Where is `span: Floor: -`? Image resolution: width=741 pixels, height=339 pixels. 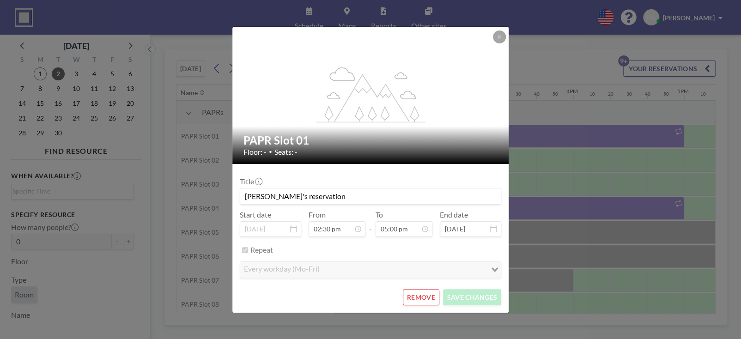
span: Floor: - is located at coordinates (255, 152).